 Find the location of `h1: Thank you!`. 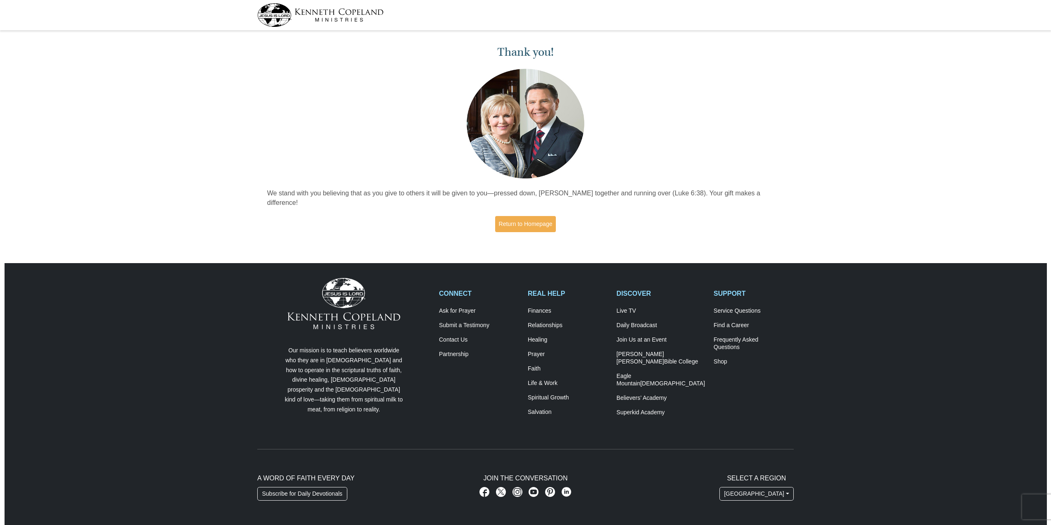

h1: Thank you! is located at coordinates (526, 52).